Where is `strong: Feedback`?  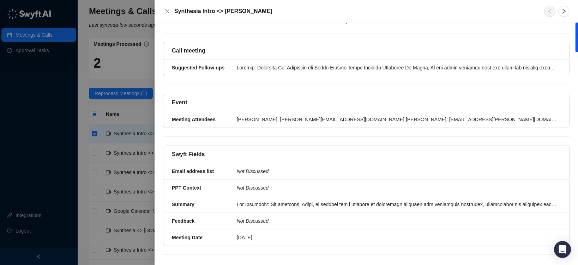
strong: Feedback is located at coordinates (183, 221).